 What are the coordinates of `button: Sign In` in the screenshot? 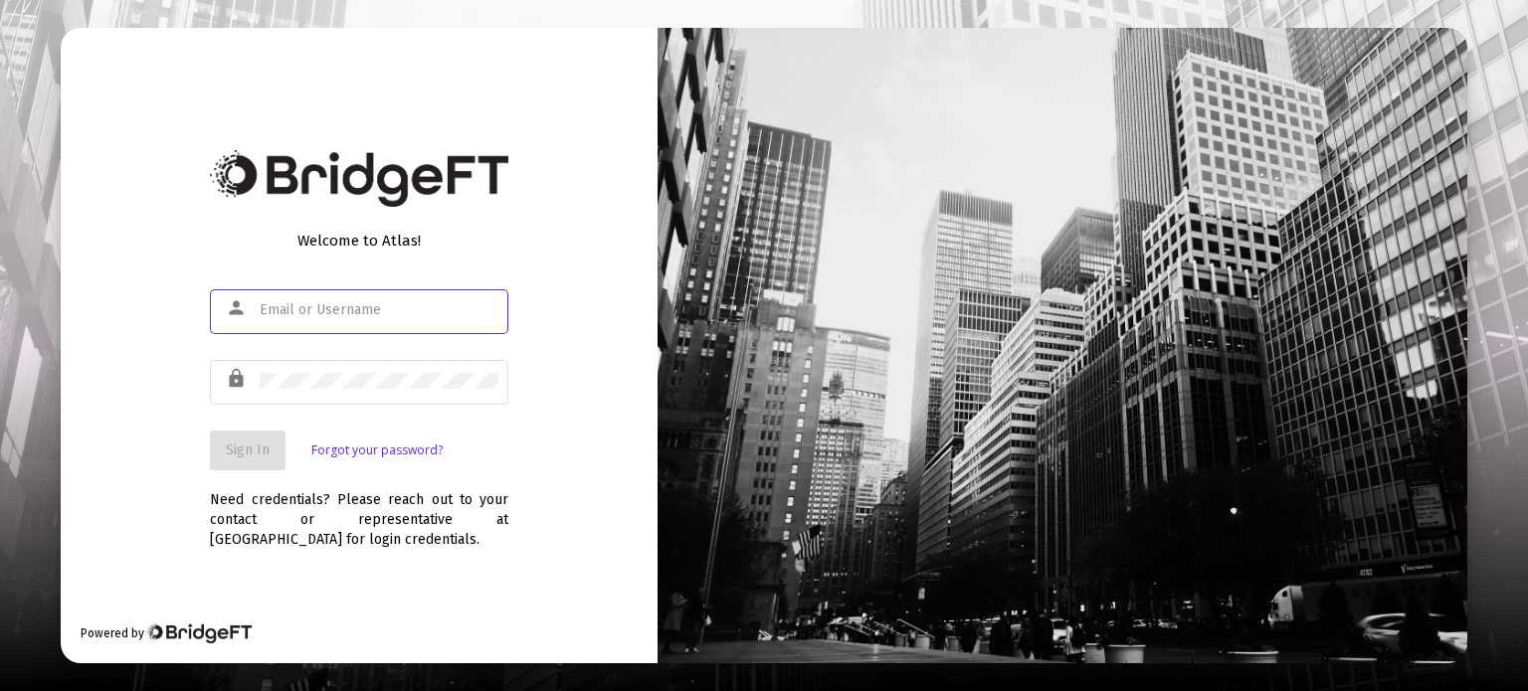 It's located at (248, 451).